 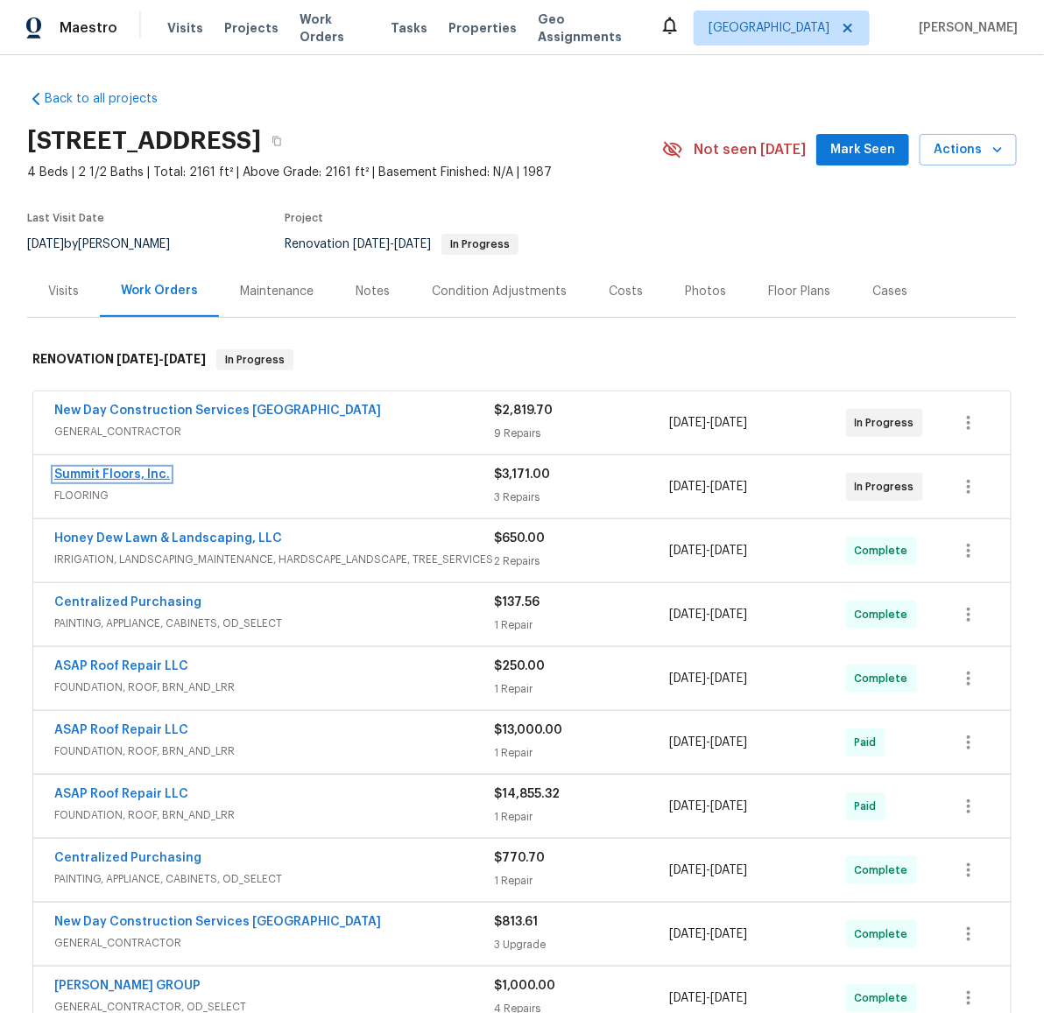 I want to click on div: Cases, so click(x=889, y=292).